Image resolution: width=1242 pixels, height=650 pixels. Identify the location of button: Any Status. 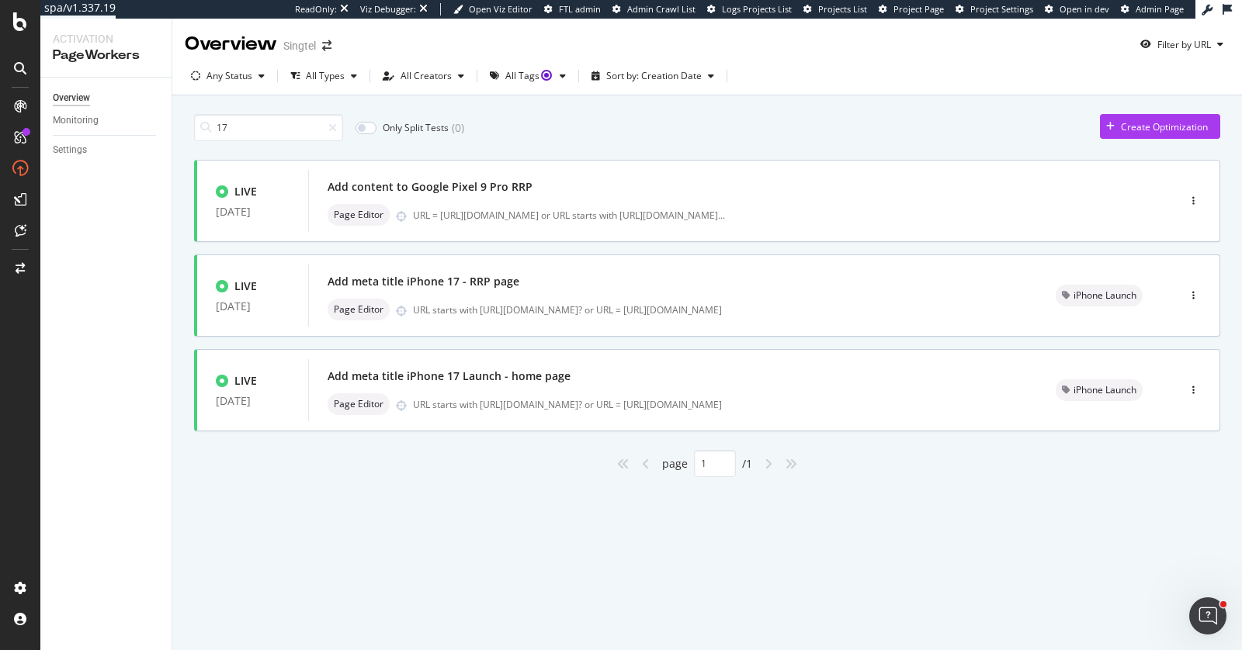
(227, 76).